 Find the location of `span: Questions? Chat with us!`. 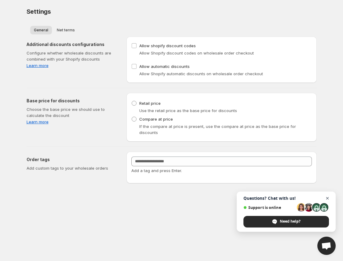

span: Questions? Chat with us! is located at coordinates (286, 199).